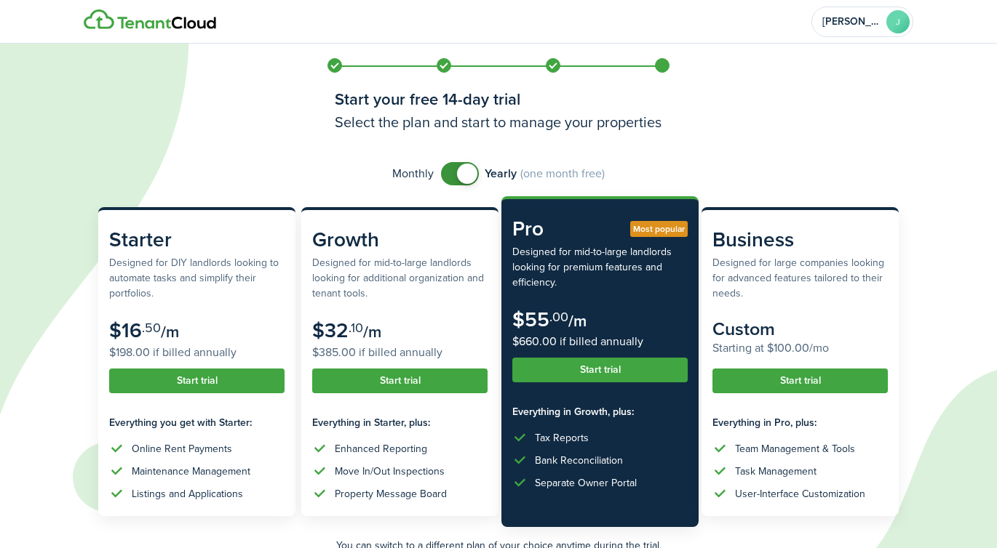 The width and height of the screenshot is (997, 548). What do you see at coordinates (586, 483) in the screenshot?
I see `div: Separate Owner Portal` at bounding box center [586, 483].